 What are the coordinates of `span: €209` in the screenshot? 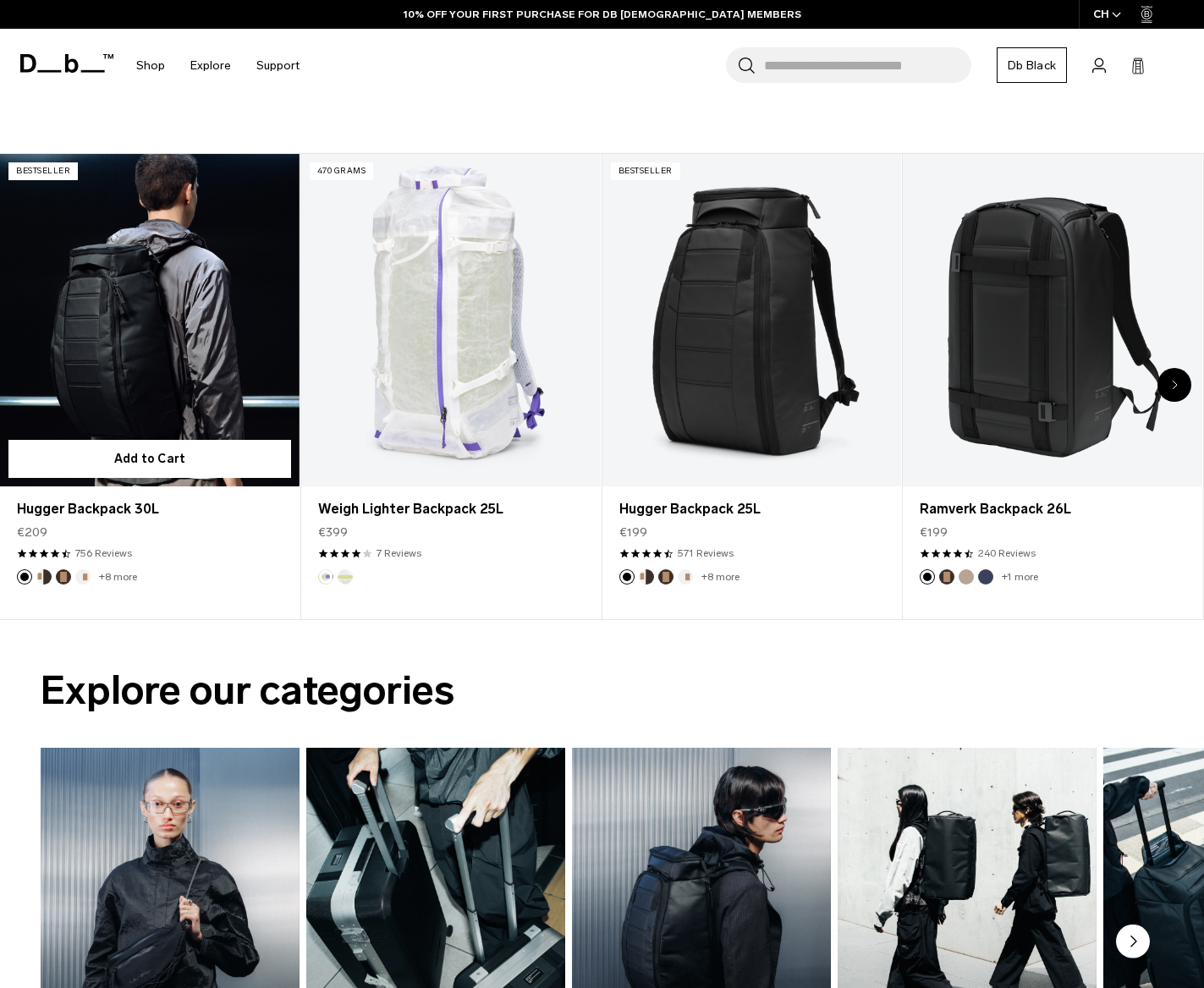 It's located at (32, 533).